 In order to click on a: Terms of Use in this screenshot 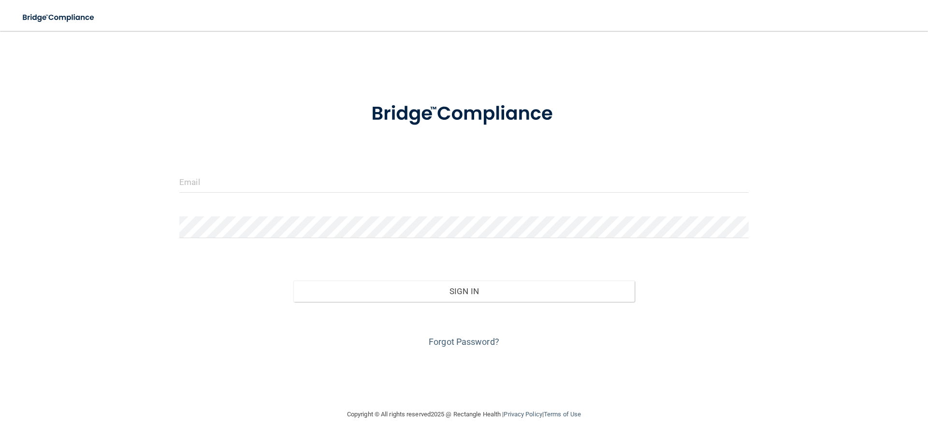, I will do `click(562, 414)`.